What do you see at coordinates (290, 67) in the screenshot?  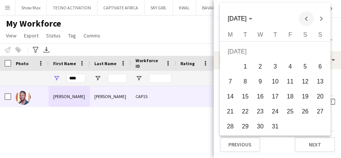 I see `button: 04-07-2025` at bounding box center [290, 67].